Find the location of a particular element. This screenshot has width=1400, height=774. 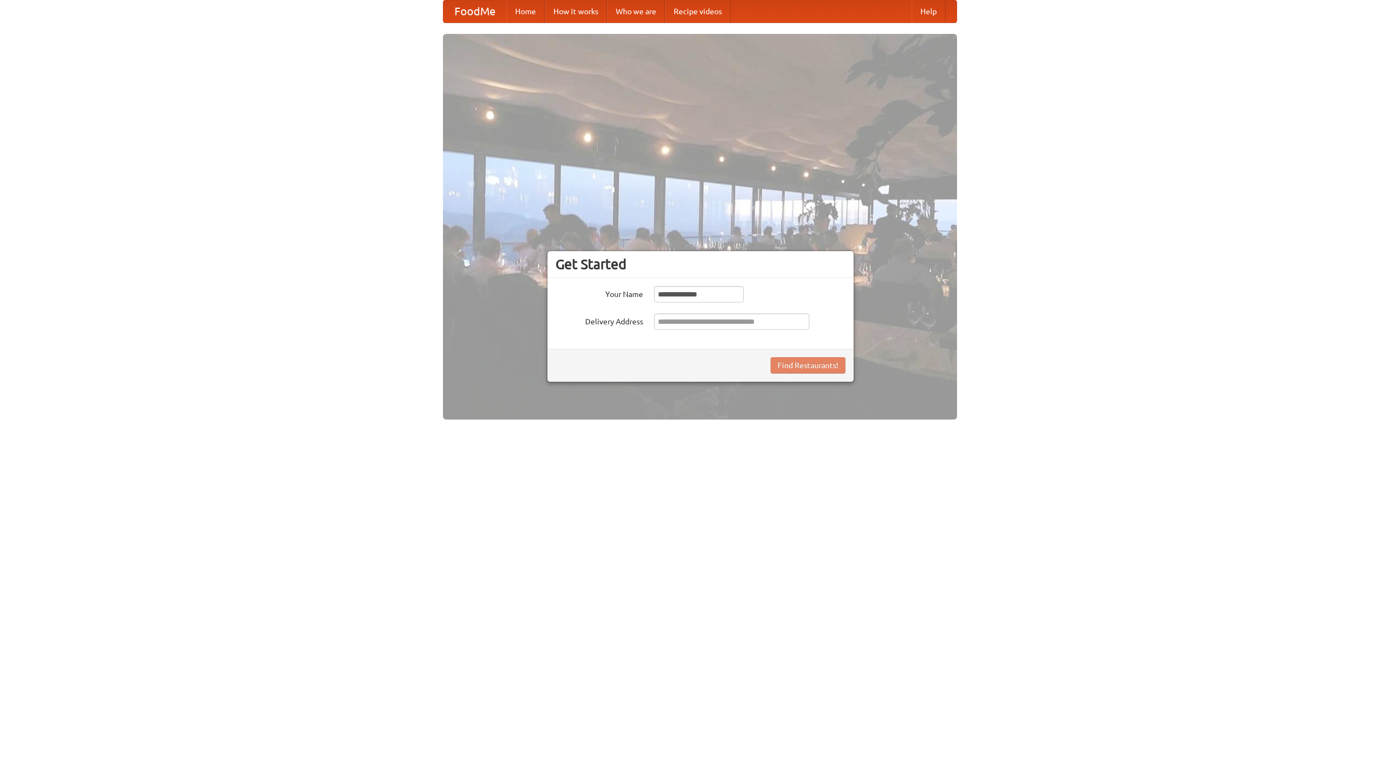

a: Who we are is located at coordinates (636, 11).